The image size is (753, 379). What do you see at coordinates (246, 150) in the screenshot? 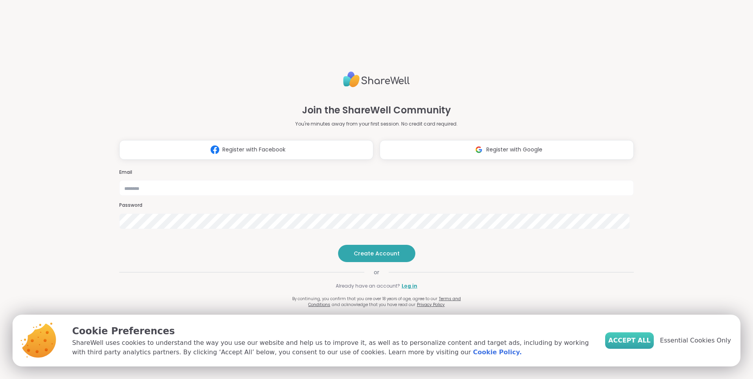
I see `button: Register with Facebook` at bounding box center [246, 150].